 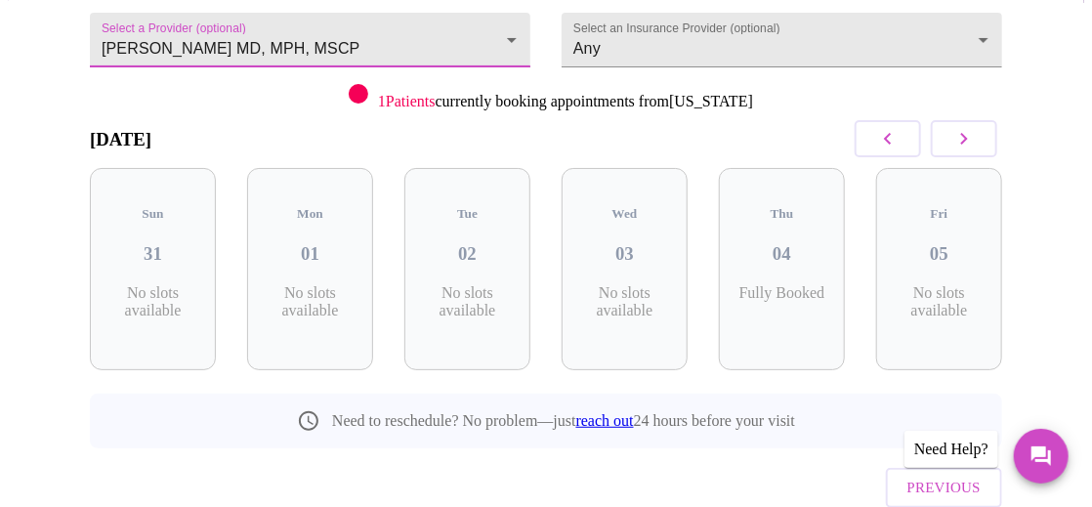 I want to click on h3: 05, so click(x=939, y=254).